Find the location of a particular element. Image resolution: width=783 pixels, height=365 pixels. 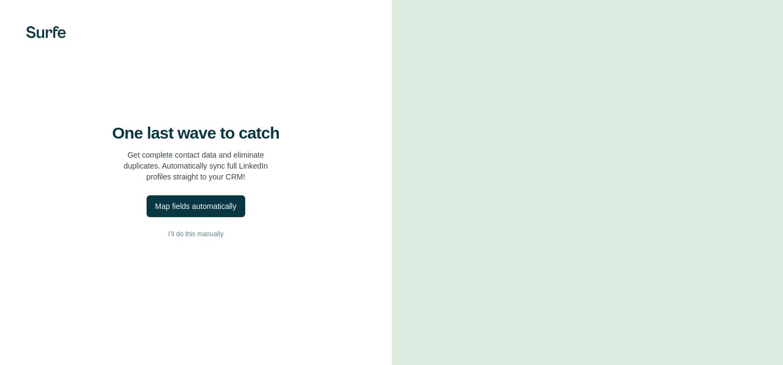

button: Map fields automatically is located at coordinates (196, 206).